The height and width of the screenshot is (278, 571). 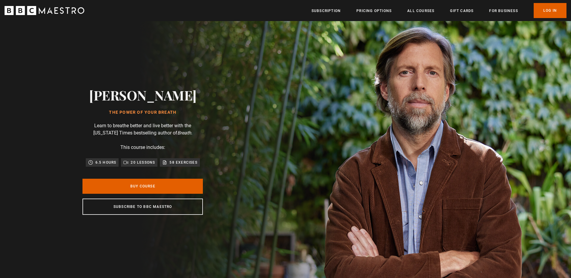 I want to click on p: 20 lessons, so click(x=143, y=163).